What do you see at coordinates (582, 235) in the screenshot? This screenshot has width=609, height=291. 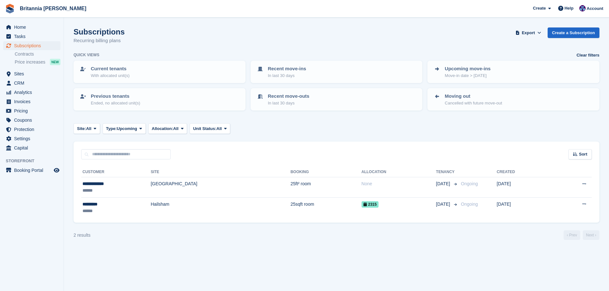 I see `nav: Page` at bounding box center [582, 235].